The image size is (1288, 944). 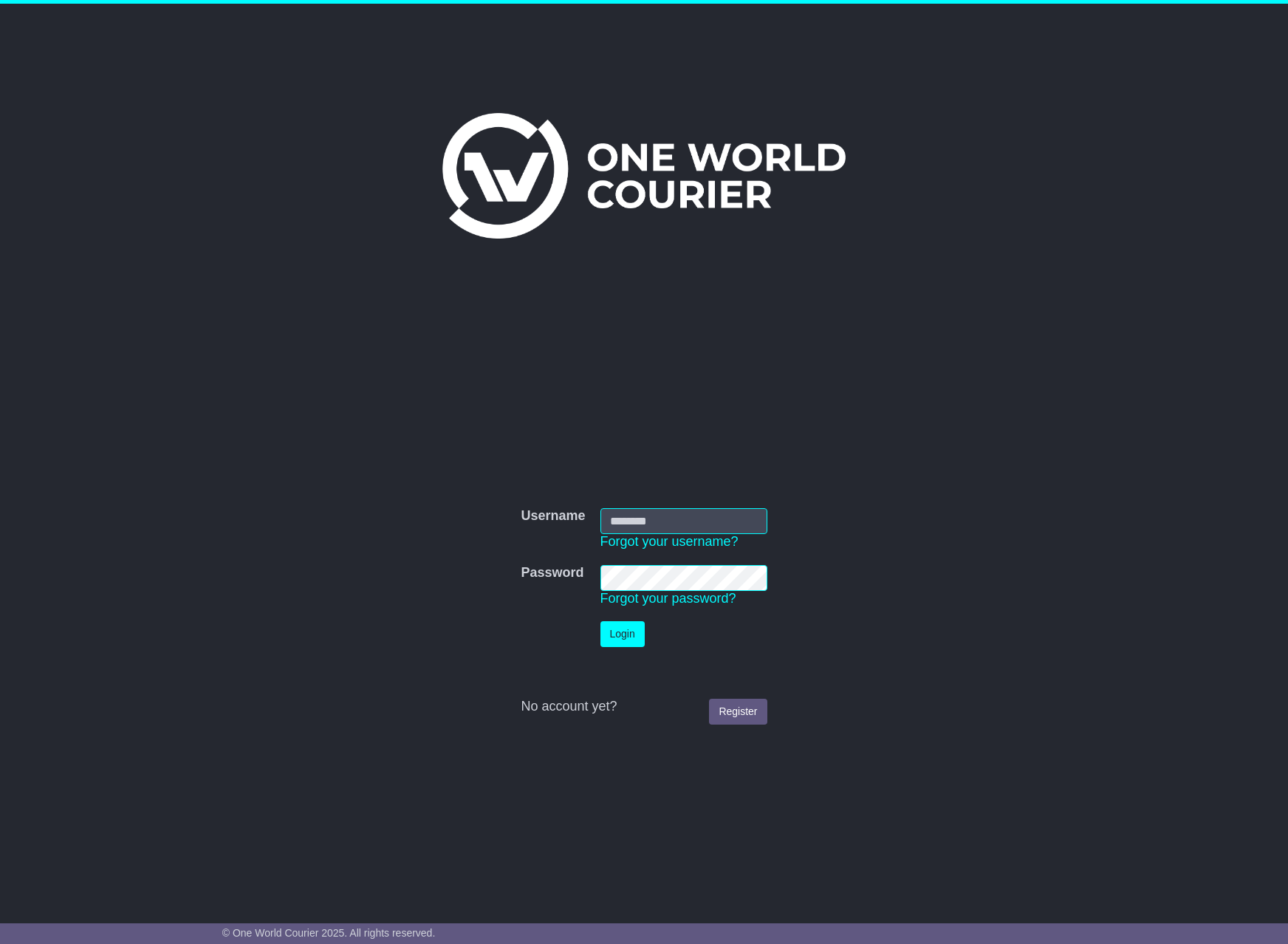 What do you see at coordinates (644, 176) in the screenshot?
I see `img: One World` at bounding box center [644, 176].